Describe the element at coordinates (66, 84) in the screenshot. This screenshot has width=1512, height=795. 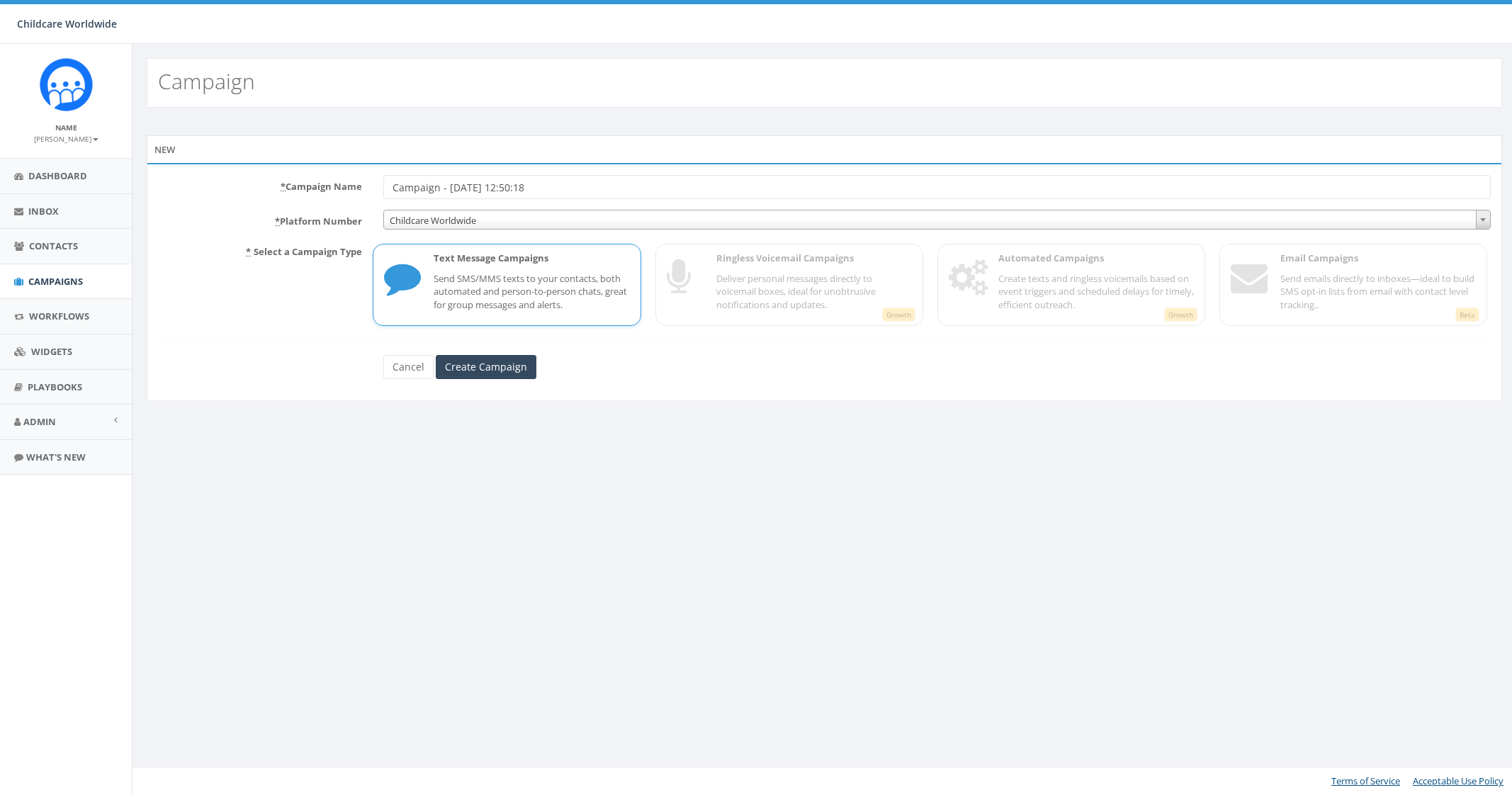
I see `img: Rally_Corp_Icon.png` at that location.